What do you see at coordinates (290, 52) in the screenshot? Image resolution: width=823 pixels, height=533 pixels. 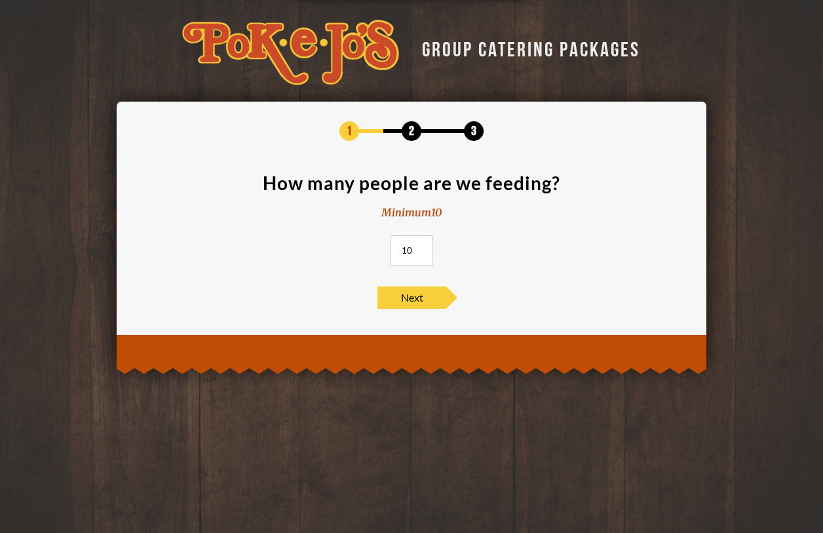 I see `img: logo-34603ddf.svg` at bounding box center [290, 52].